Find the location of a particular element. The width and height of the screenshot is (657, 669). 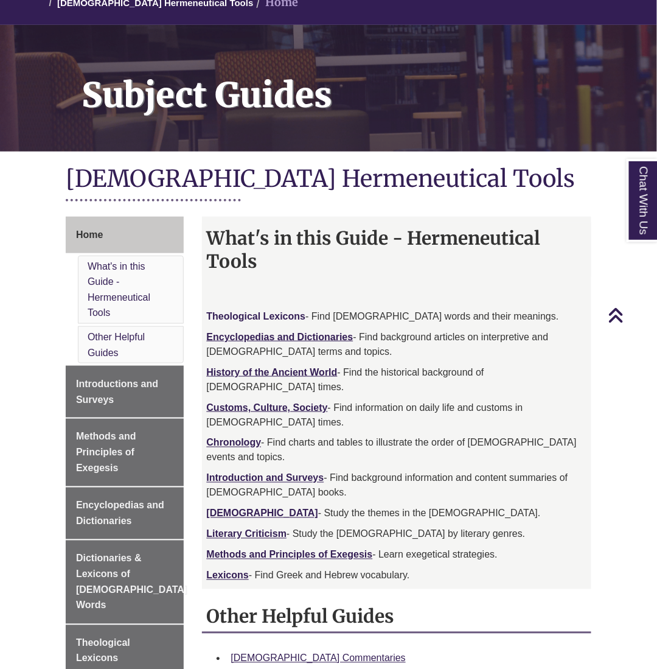

a: Theological Lexicons is located at coordinates (256, 316).